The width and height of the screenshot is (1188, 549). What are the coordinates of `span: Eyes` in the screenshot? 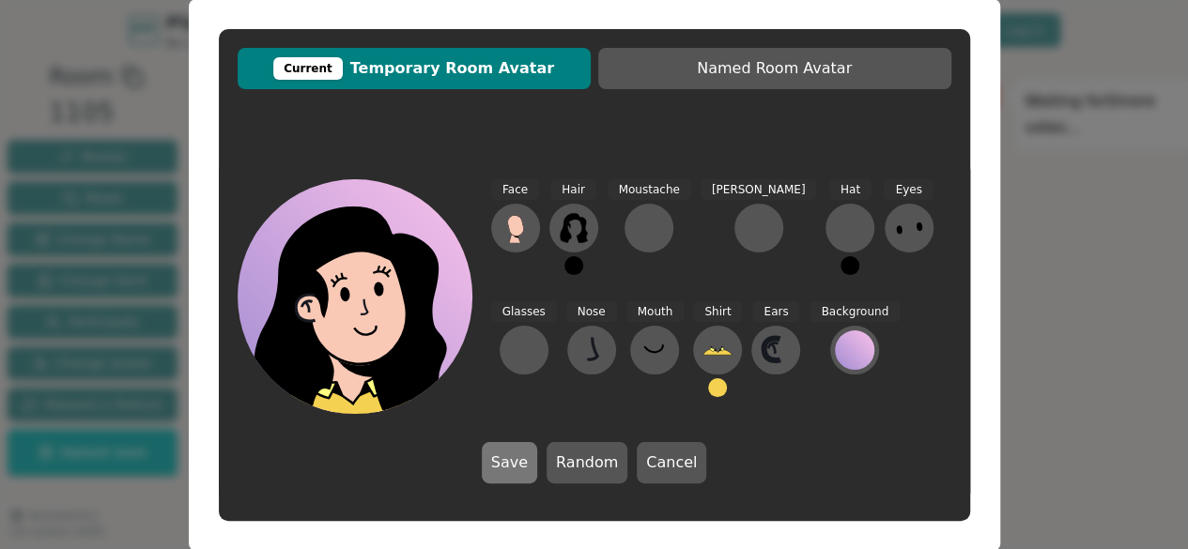 It's located at (908, 190).